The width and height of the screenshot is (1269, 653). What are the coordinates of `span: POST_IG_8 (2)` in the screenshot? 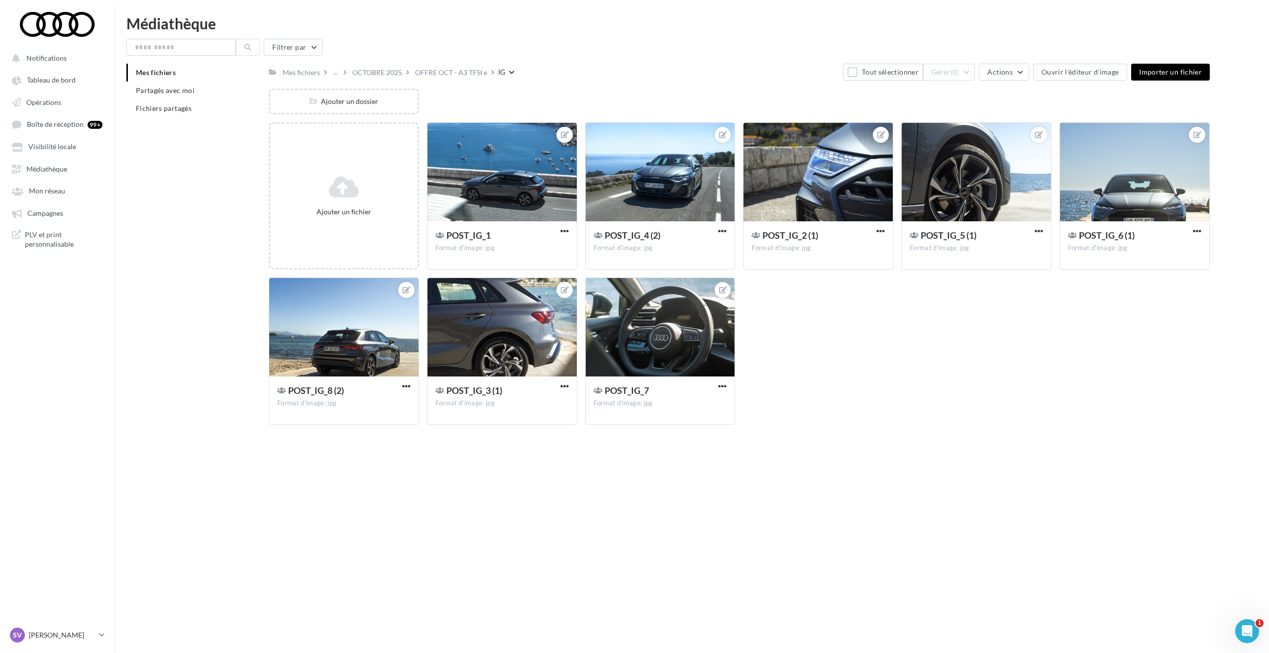 It's located at (316, 391).